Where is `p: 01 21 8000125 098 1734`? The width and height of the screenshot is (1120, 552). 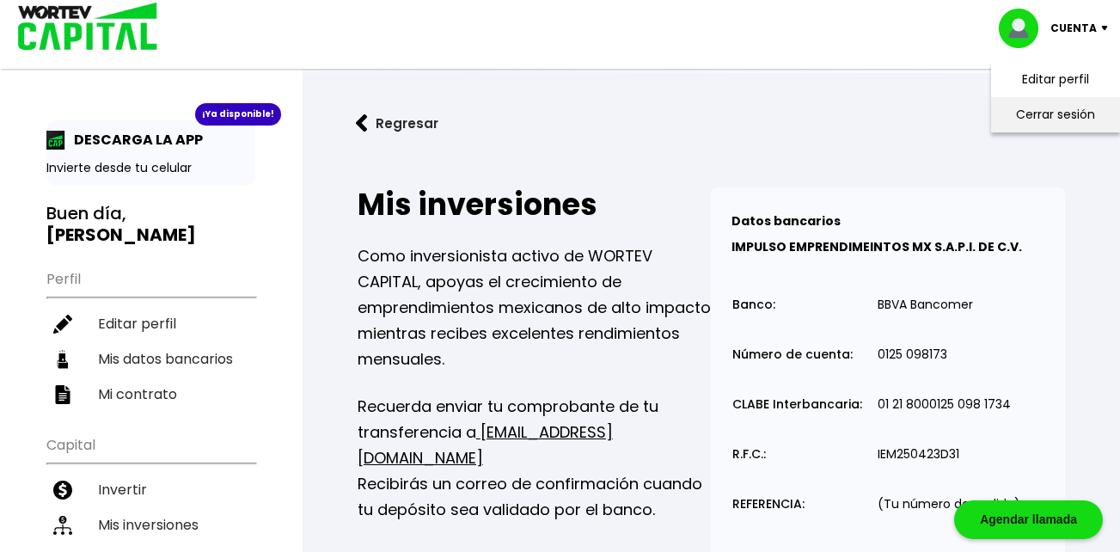 p: 01 21 8000125 098 1734 is located at coordinates (944, 404).